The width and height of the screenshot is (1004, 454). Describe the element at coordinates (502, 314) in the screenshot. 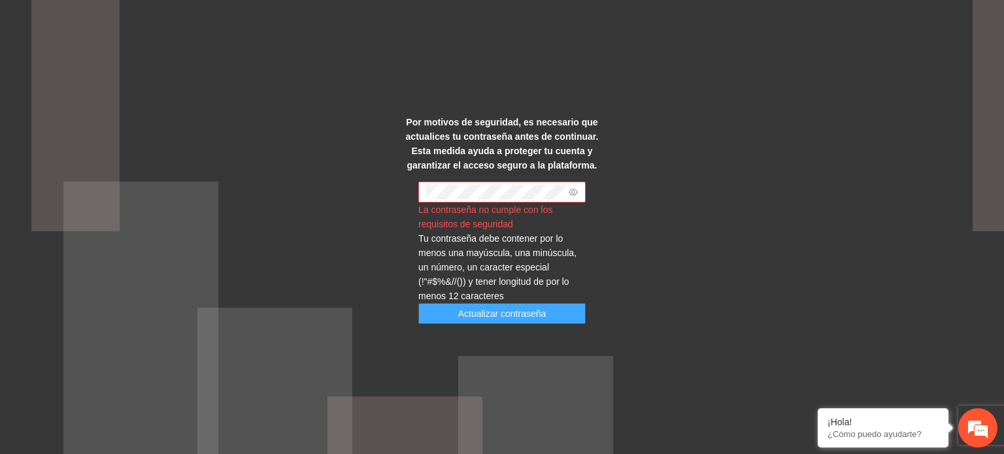

I see `span: Actualizar contraseña` at that location.